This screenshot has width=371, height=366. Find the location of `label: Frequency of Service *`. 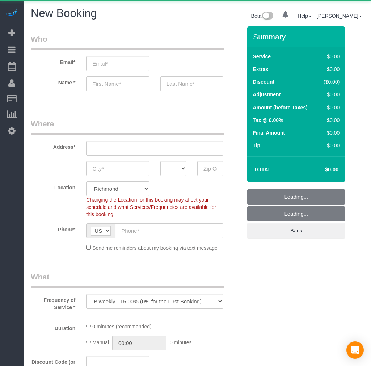

label: Frequency of Service * is located at coordinates (53, 302).